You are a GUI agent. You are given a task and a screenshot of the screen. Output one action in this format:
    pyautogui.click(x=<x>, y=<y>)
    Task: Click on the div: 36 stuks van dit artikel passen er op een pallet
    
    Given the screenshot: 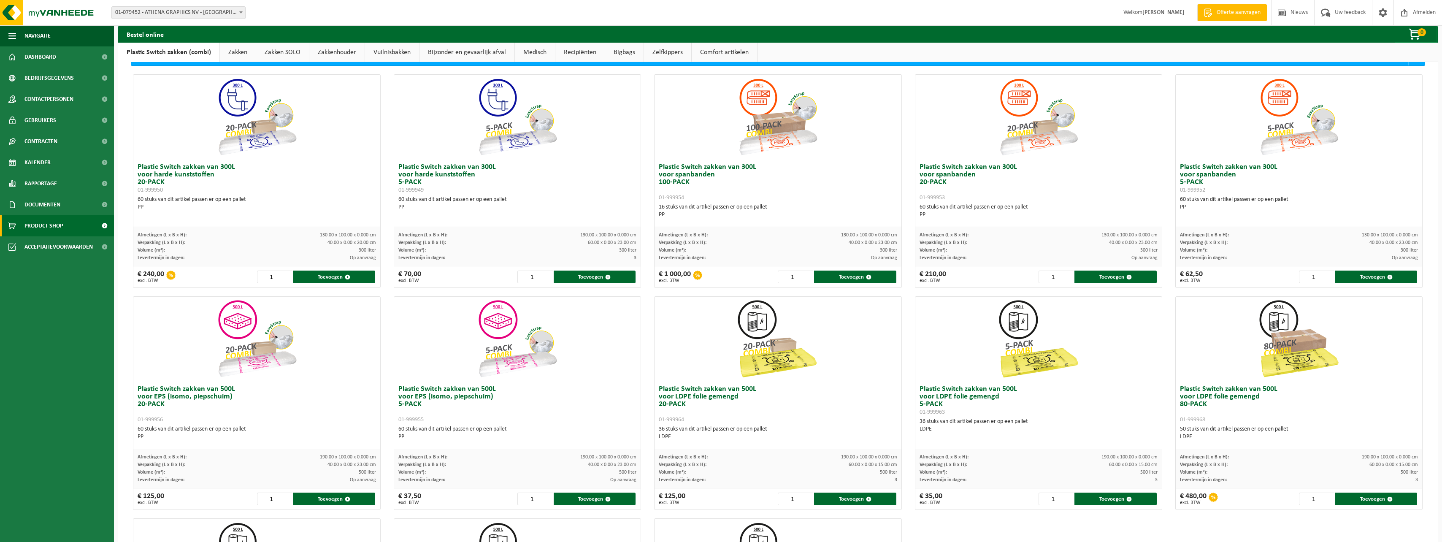 What is the action you would take?
    pyautogui.click(x=778, y=433)
    